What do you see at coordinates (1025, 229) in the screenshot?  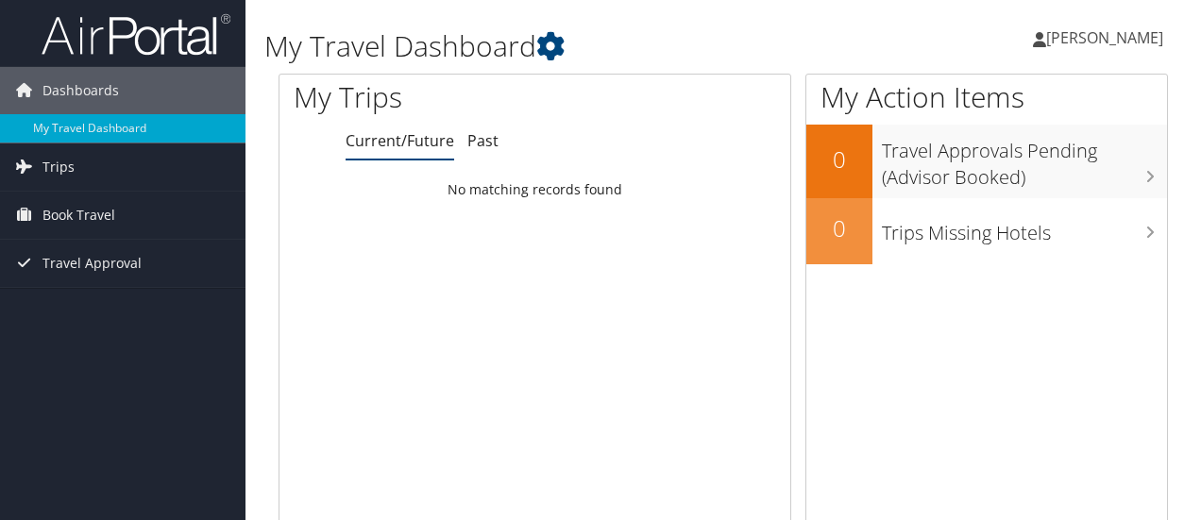 I see `h3: Trips Missing Hotels` at bounding box center [1025, 229].